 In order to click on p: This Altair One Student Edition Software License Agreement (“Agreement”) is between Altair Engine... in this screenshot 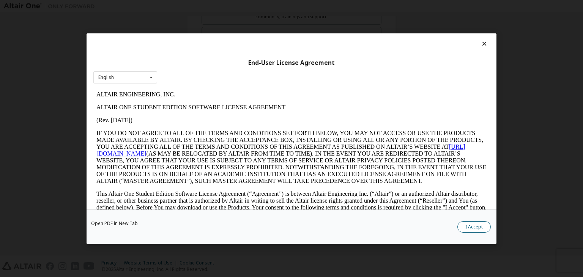, I will do `click(198, 116)`.